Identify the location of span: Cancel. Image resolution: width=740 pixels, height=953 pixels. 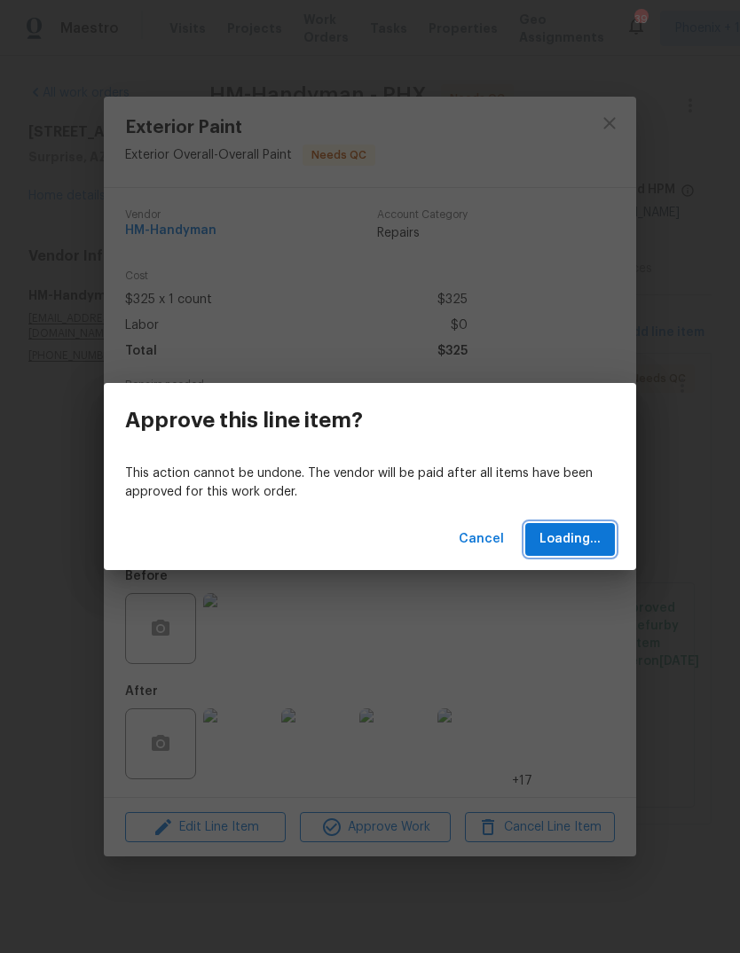
(481, 539).